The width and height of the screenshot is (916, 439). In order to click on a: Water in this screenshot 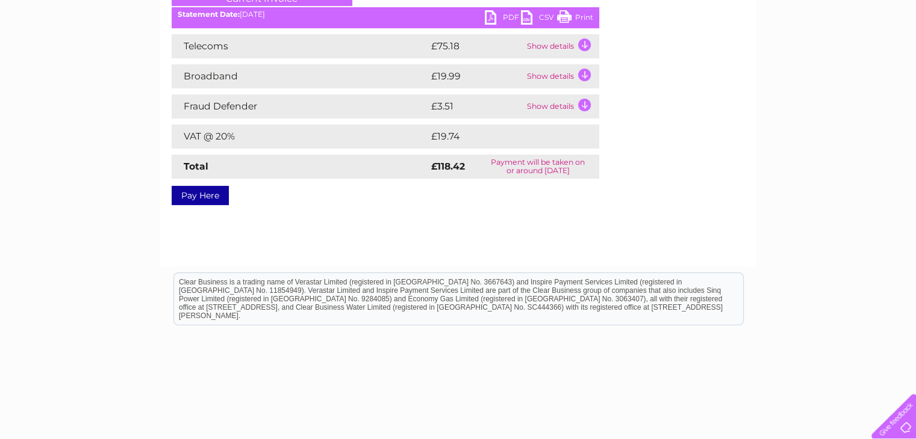, I will do `click(715, 55)`.